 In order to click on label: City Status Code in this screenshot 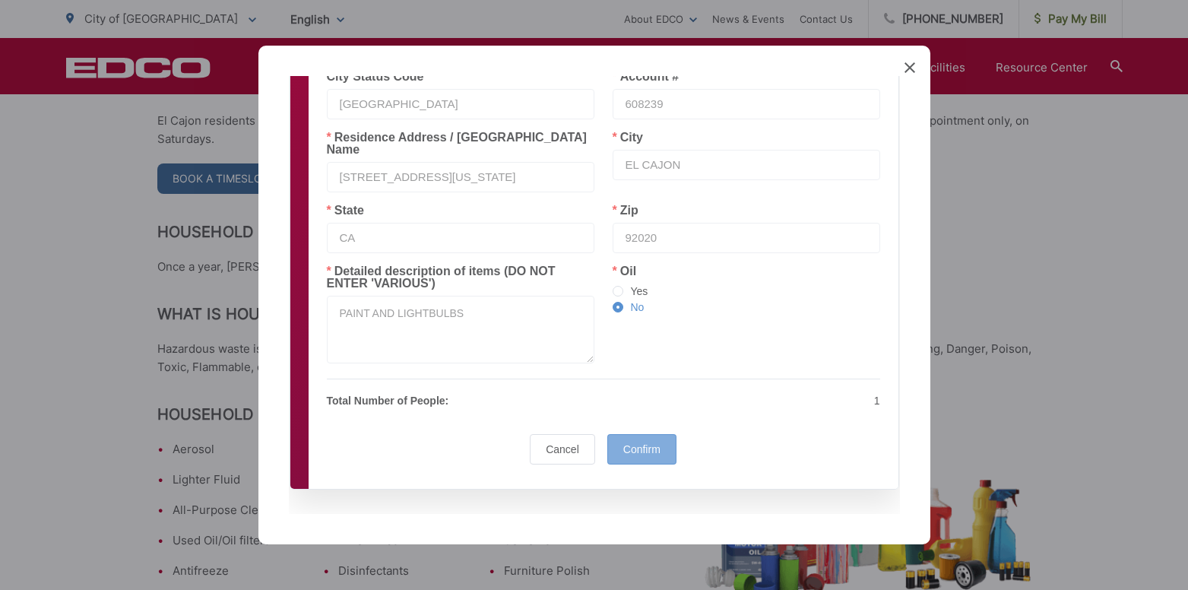, I will do `click(375, 77)`.